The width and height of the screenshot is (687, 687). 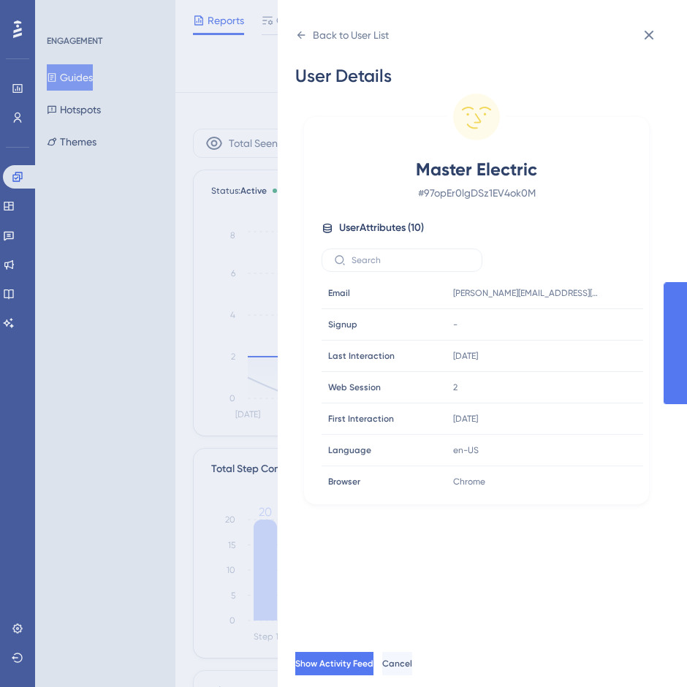 What do you see at coordinates (477, 193) in the screenshot?
I see `span: # 97opEr0lgDSz1EV4ok0M` at bounding box center [477, 193].